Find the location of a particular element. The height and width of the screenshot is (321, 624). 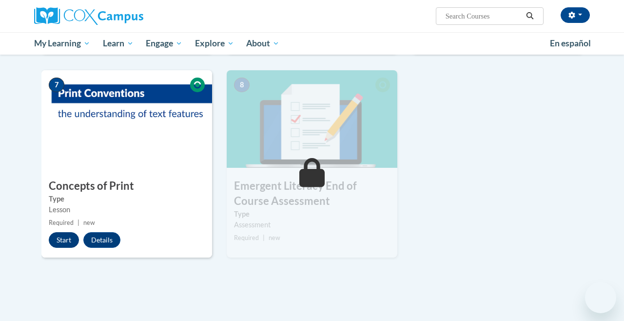

span: About is located at coordinates (263, 43).